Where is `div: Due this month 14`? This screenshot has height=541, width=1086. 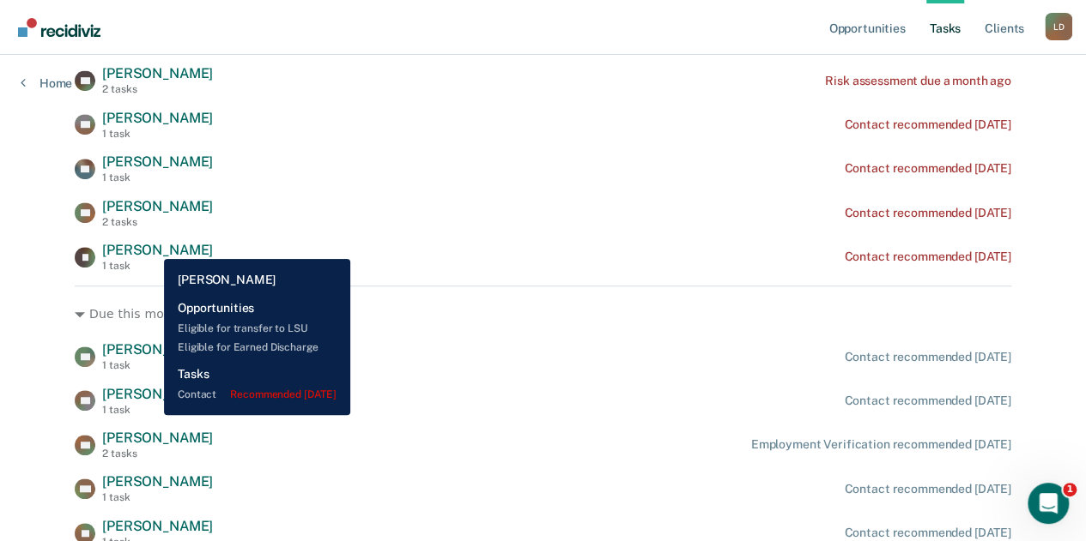
div: Due this month 14 is located at coordinates (542, 314).